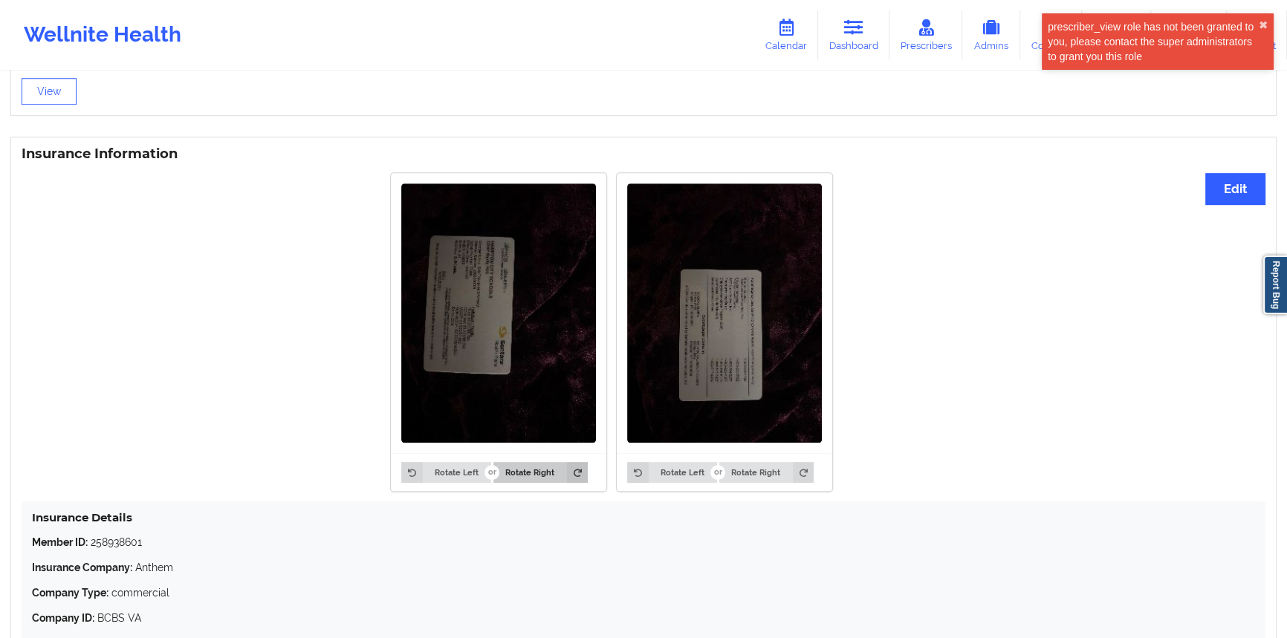 This screenshot has height=638, width=1287. I want to click on a: Prescribers, so click(926, 35).